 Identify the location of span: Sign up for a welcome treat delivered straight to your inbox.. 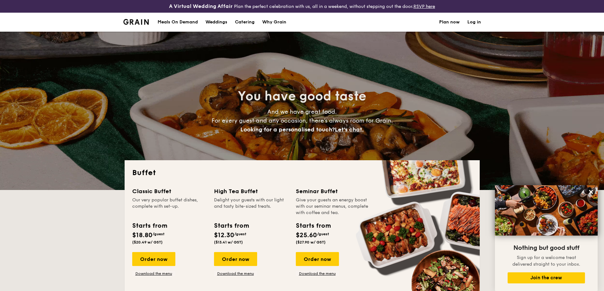
(546, 261).